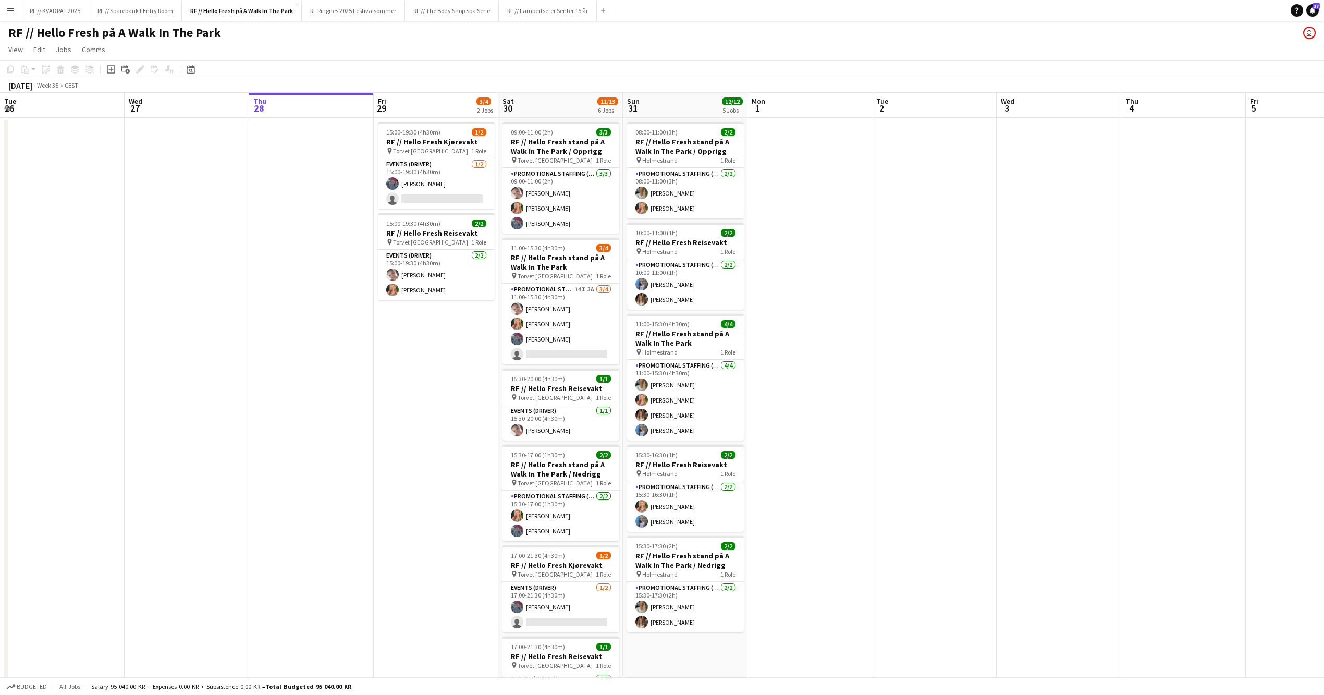 This screenshot has height=695, width=1324. I want to click on span: 4/4, so click(728, 324).